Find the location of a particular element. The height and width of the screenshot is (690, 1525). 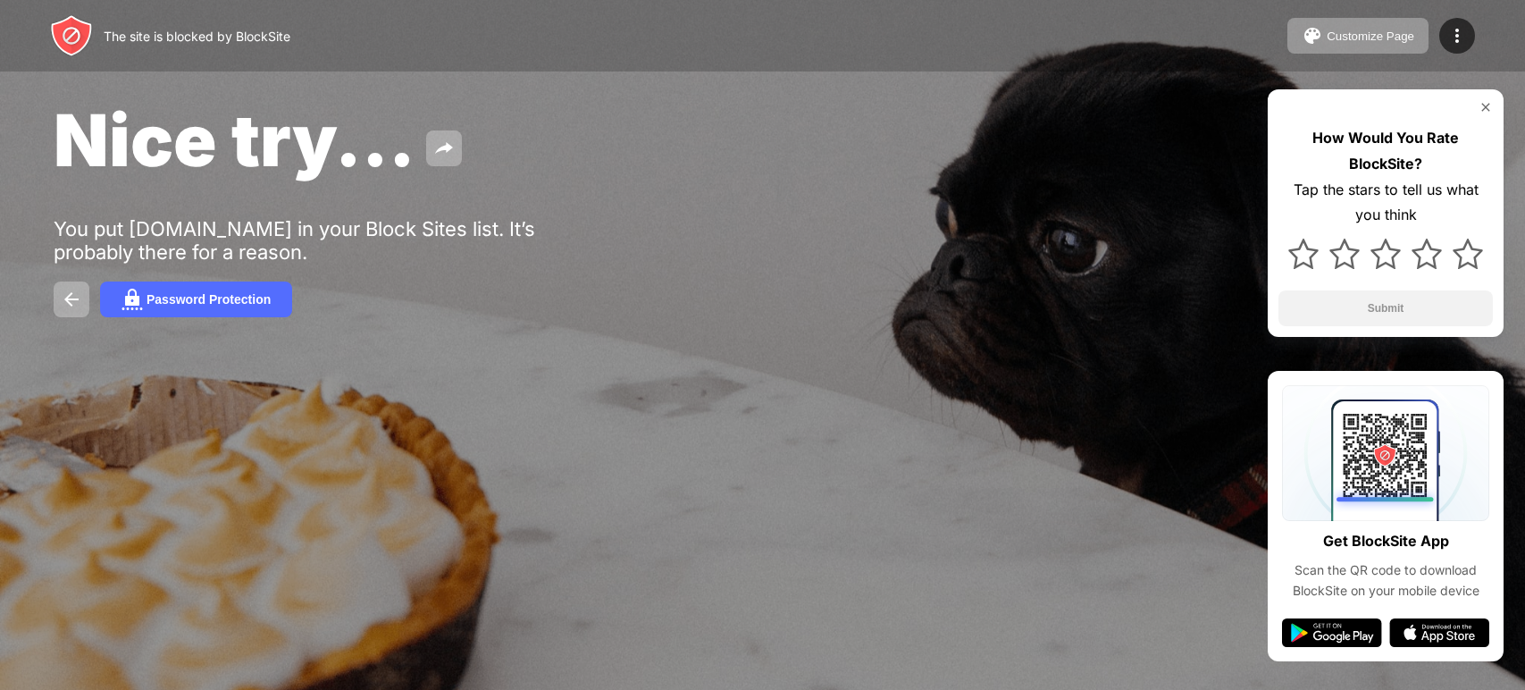

div: Password Protection is located at coordinates (208, 299).